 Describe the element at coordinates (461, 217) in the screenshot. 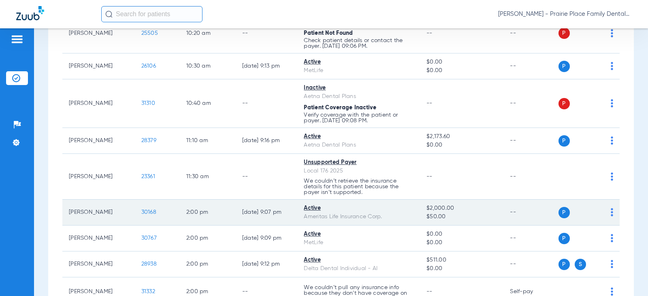

I see `span: $50.00` at that location.